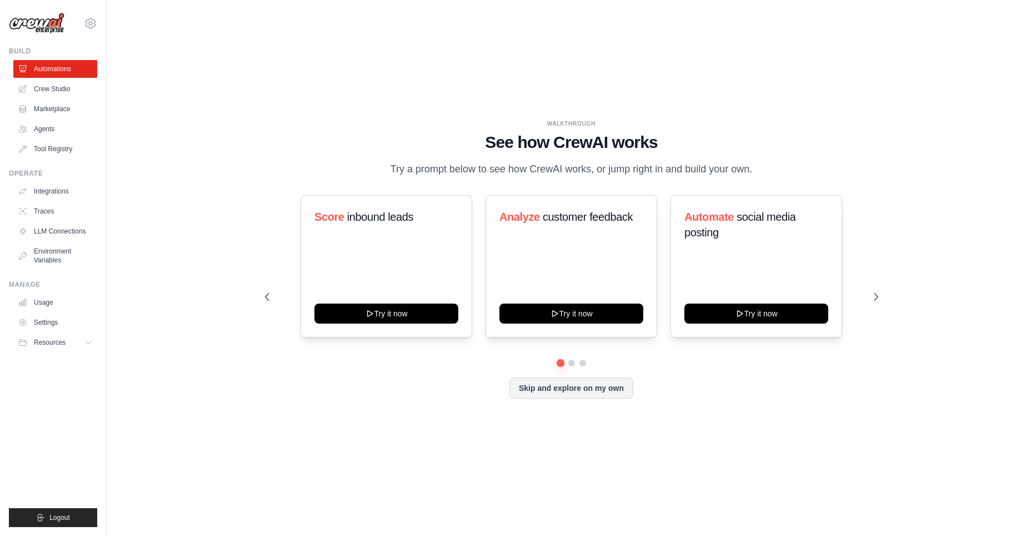 Image resolution: width=1036 pixels, height=536 pixels. What do you see at coordinates (53, 173) in the screenshot?
I see `div: Operate` at bounding box center [53, 173].